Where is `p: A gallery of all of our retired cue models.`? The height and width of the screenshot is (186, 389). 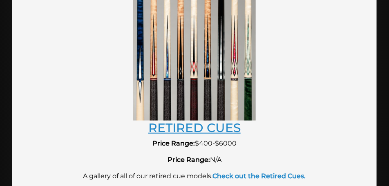
p: A gallery of all of our retired cue models. is located at coordinates (194, 176).